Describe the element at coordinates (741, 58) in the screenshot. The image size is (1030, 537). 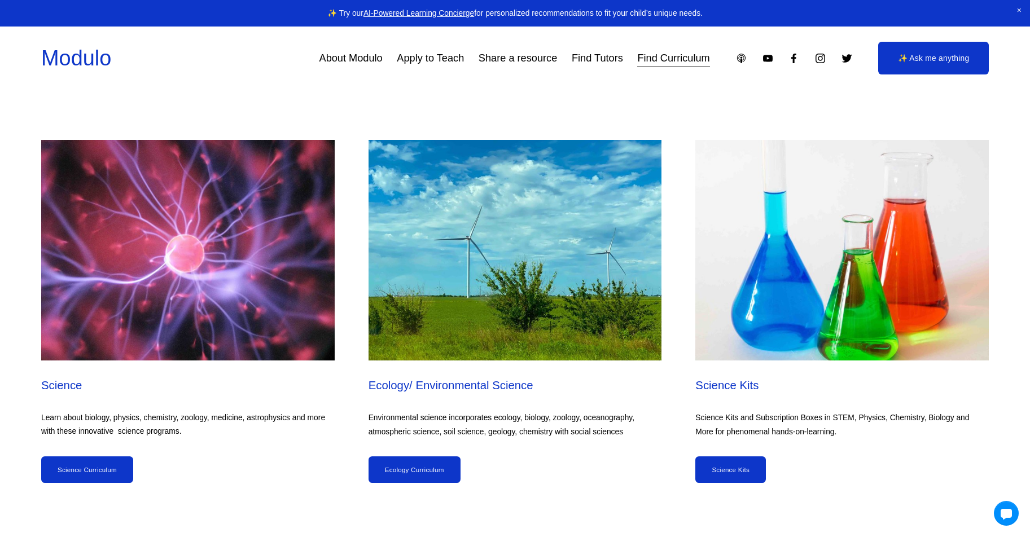
I see `a: Apple Podcasts` at that location.